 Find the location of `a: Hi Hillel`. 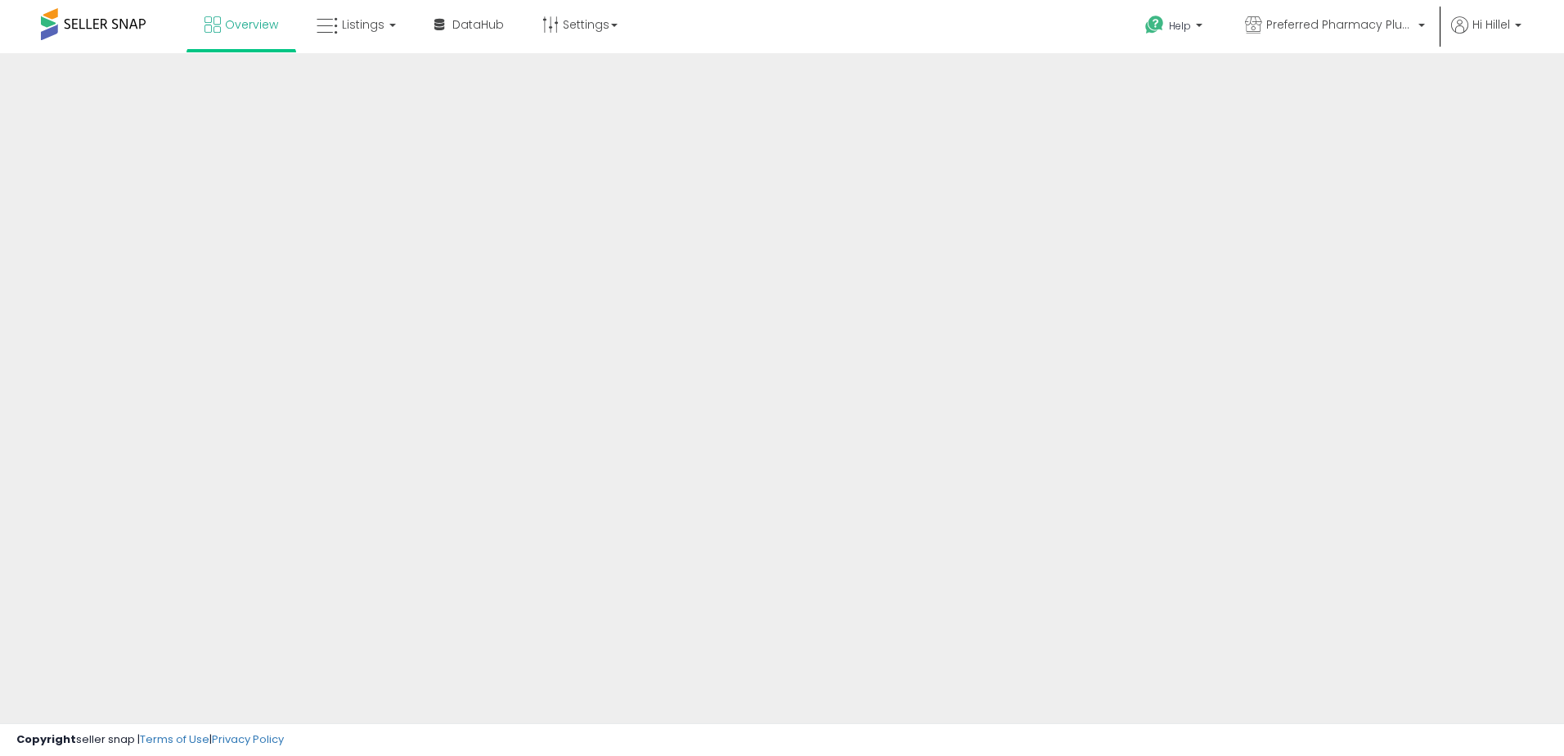

a: Hi Hillel is located at coordinates (1486, 34).